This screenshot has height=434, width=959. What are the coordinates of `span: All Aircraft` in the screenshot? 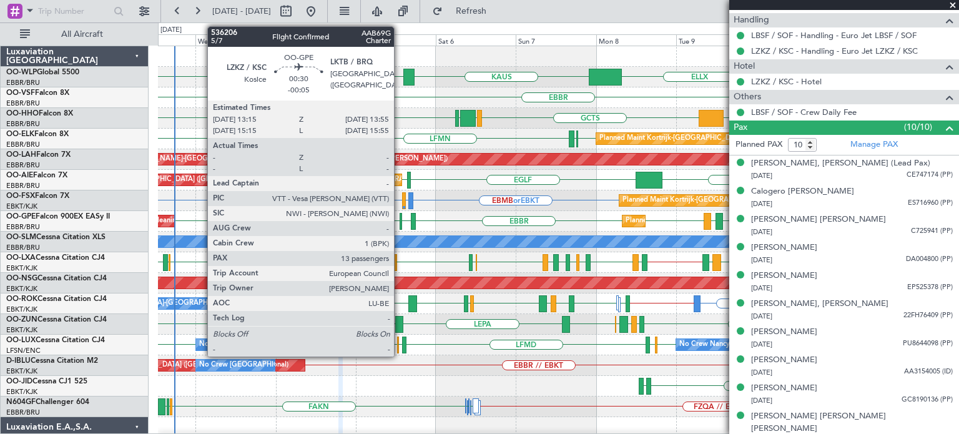 It's located at (82, 34).